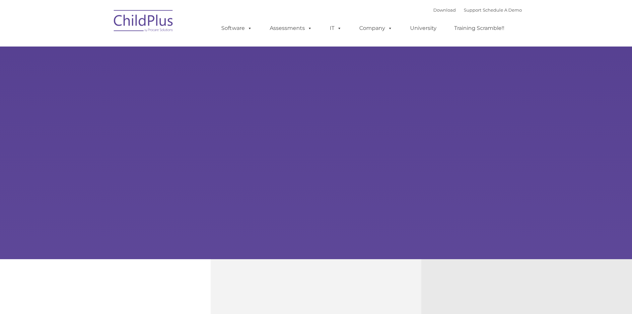 Image resolution: width=632 pixels, height=314 pixels. What do you see at coordinates (376, 28) in the screenshot?
I see `a: Company` at bounding box center [376, 28].